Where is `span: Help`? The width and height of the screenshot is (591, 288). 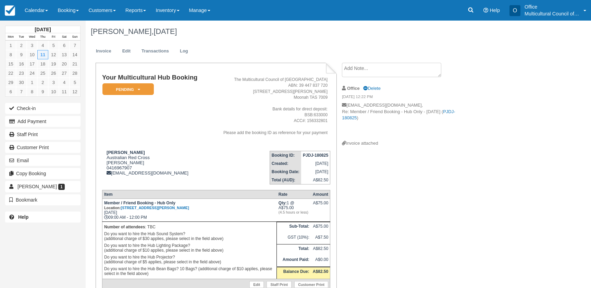 span: Help is located at coordinates (494, 10).